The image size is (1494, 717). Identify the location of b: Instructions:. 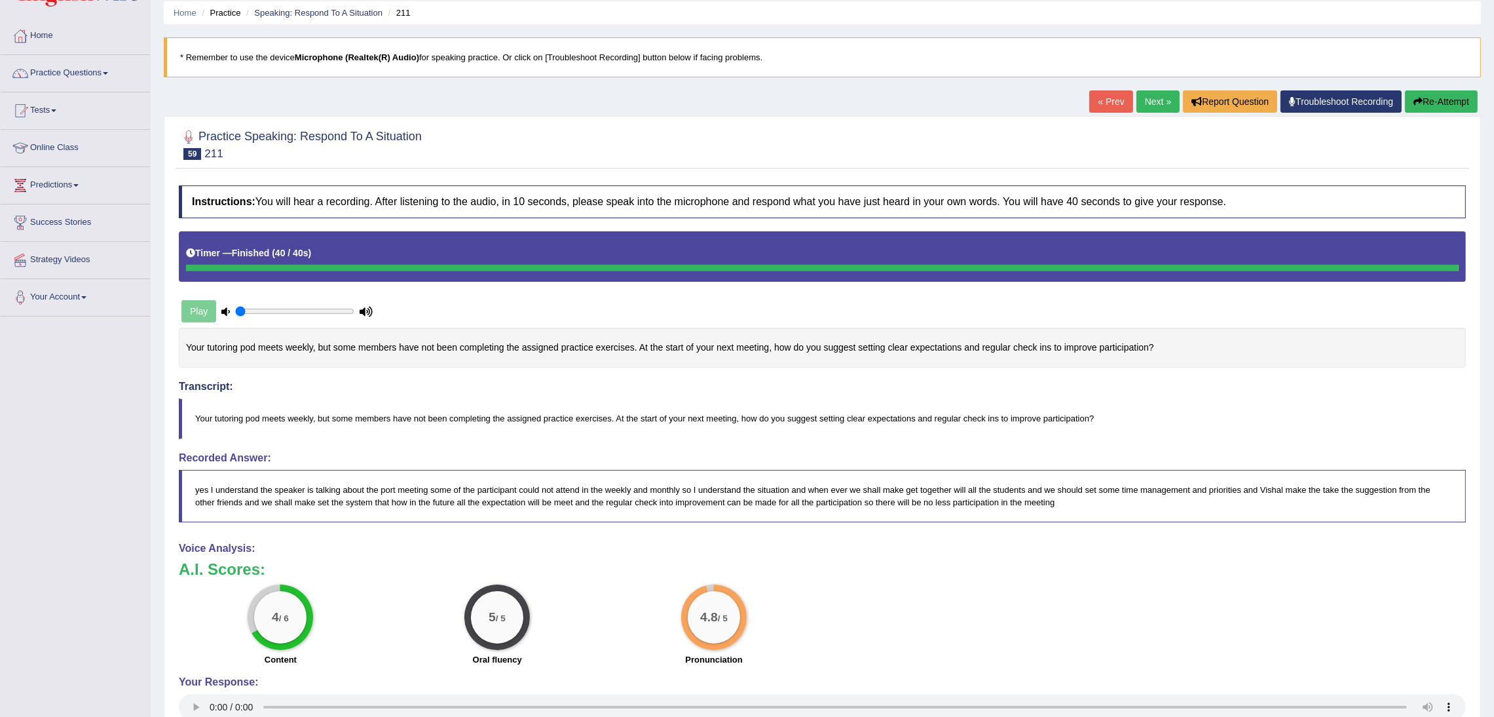
(223, 201).